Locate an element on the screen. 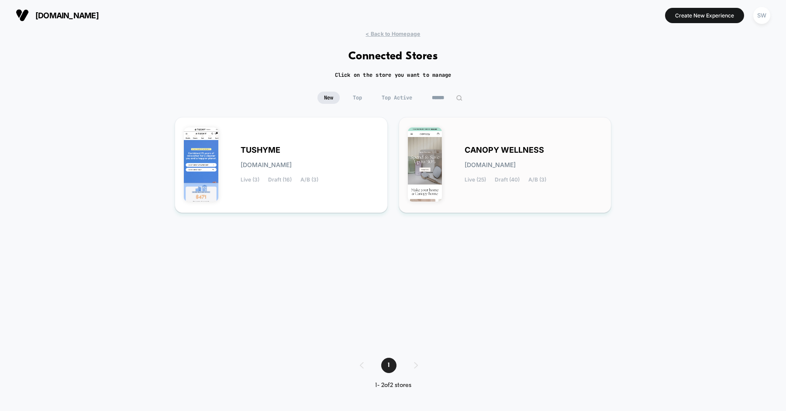 This screenshot has width=786, height=411. img: Visually logo is located at coordinates (22, 15).